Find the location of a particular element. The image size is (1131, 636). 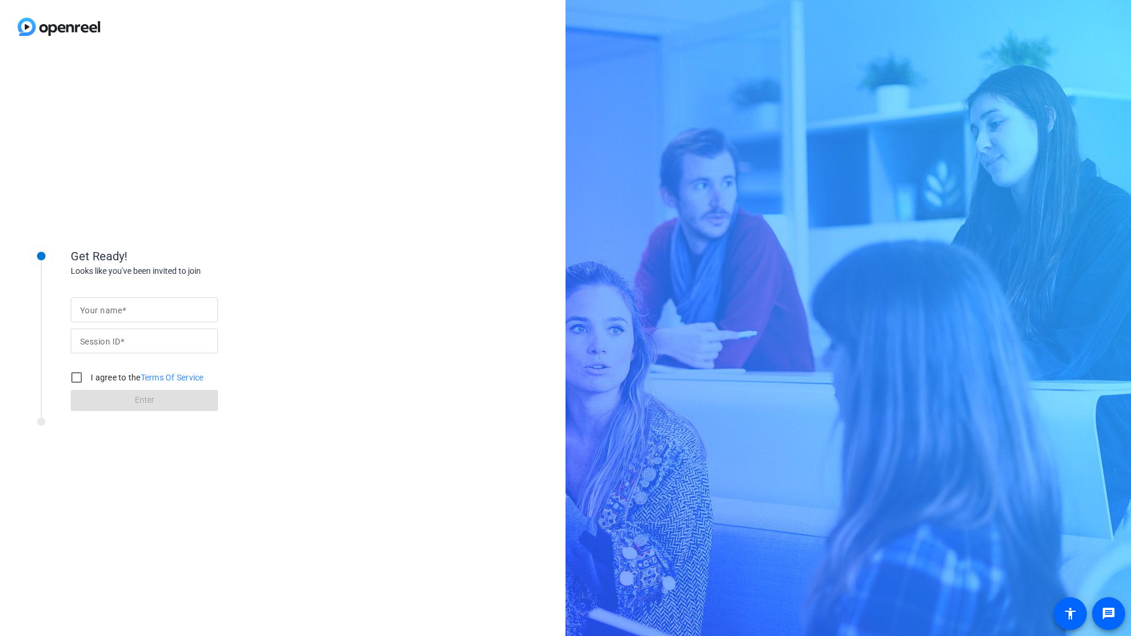

mat-label: Your name is located at coordinates (101, 310).